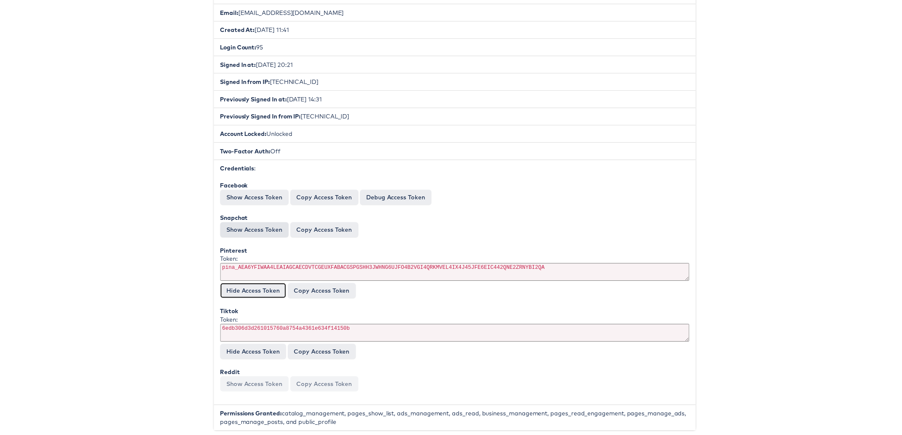  What do you see at coordinates (236, 65) in the screenshot?
I see `b: Signed In at:` at bounding box center [236, 65].